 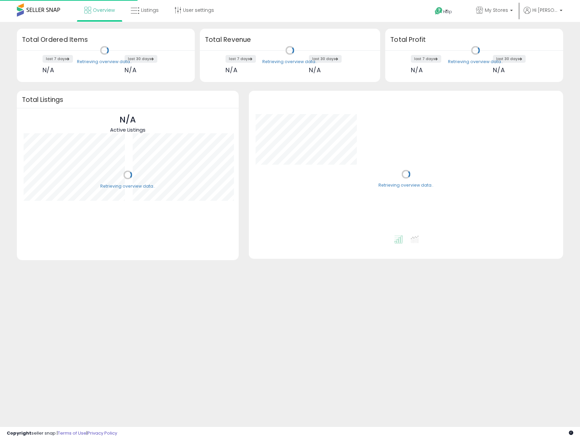 What do you see at coordinates (439, 11) in the screenshot?
I see `i: Get Help` at bounding box center [439, 11].